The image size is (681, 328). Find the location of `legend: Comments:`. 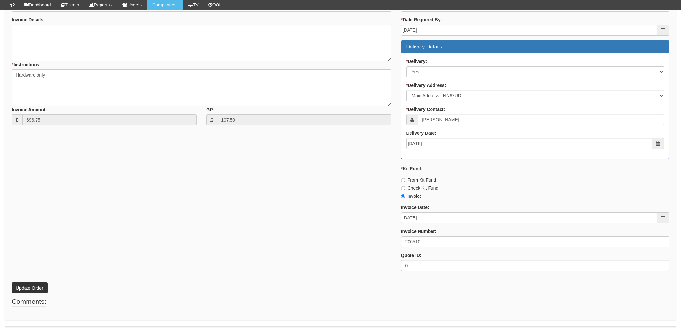

legend: Comments: is located at coordinates (29, 302).